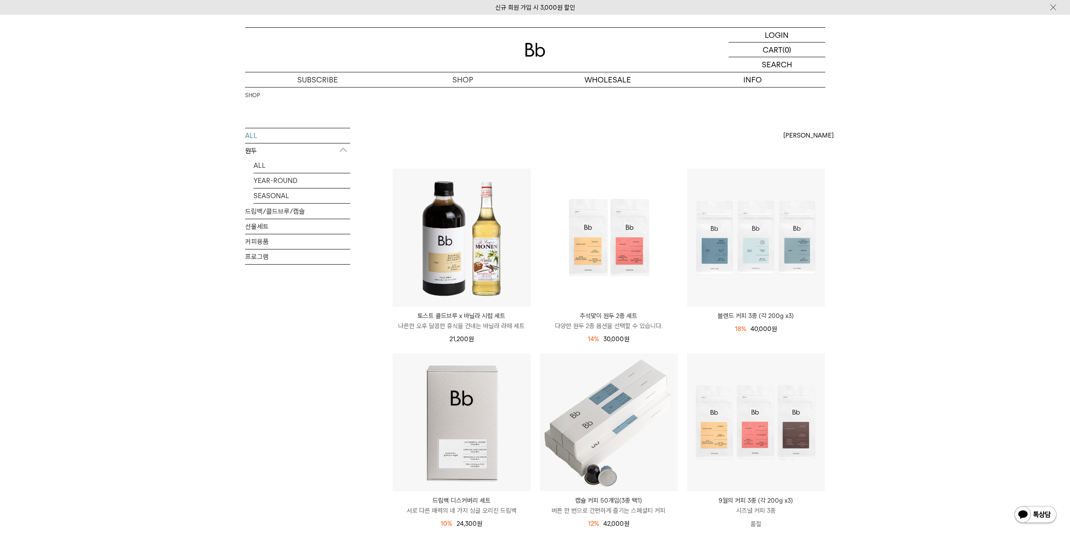 The image size is (1070, 538). What do you see at coordinates (609, 511) in the screenshot?
I see `p: 버튼 한 번으로 간편하게 즐기는 스페셜티 커피` at bounding box center [609, 511].